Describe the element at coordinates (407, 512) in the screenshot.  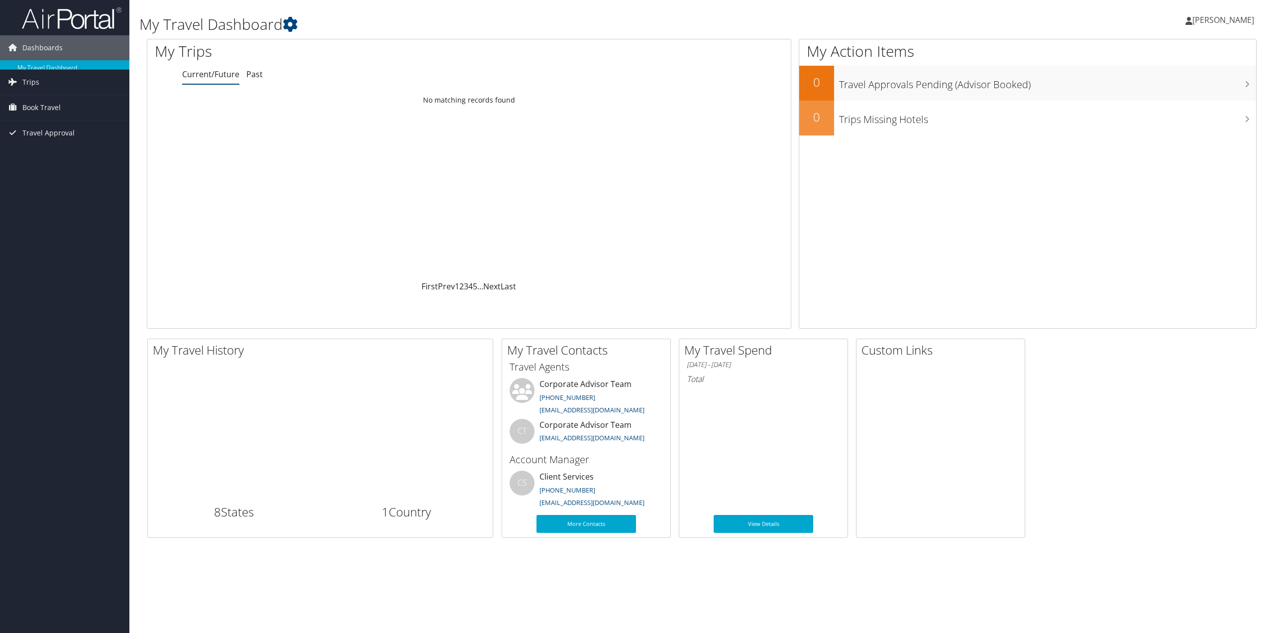
I see `h2: Country` at that location.